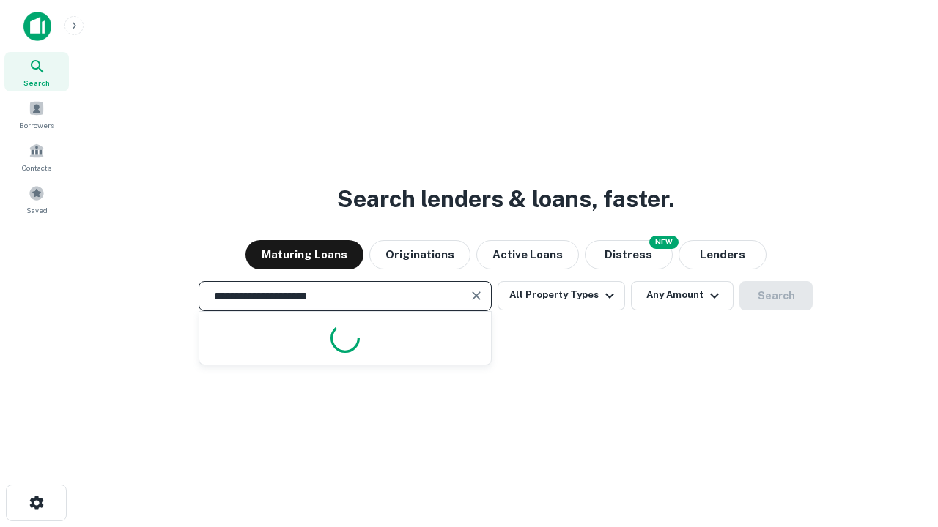 This screenshot has height=527, width=938. I want to click on div: Borrowers, so click(37, 114).